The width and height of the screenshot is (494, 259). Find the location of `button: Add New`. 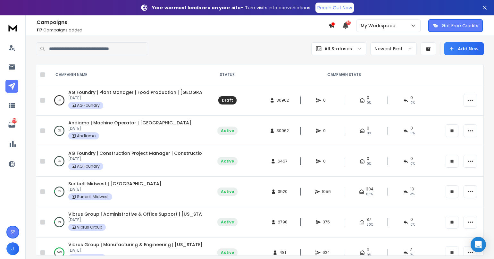

button: Add New is located at coordinates (464, 49).